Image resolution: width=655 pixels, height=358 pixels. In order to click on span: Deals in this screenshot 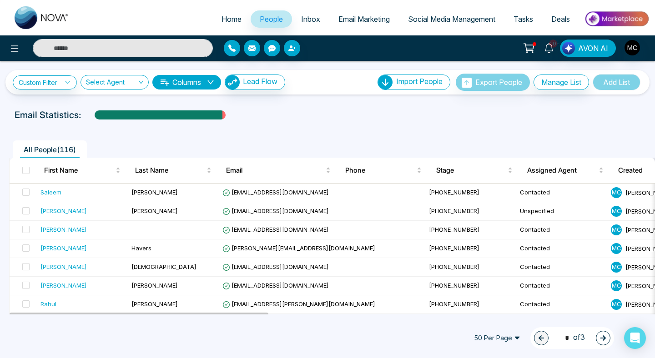, I will do `click(560, 19)`.